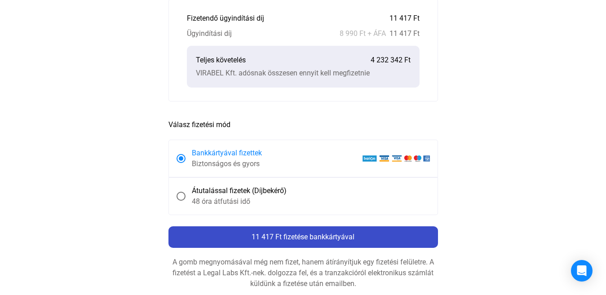 The height and width of the screenshot is (295, 606). What do you see at coordinates (303, 237) in the screenshot?
I see `button: 11 417 Ft fizetése bankkártyával` at bounding box center [303, 237].